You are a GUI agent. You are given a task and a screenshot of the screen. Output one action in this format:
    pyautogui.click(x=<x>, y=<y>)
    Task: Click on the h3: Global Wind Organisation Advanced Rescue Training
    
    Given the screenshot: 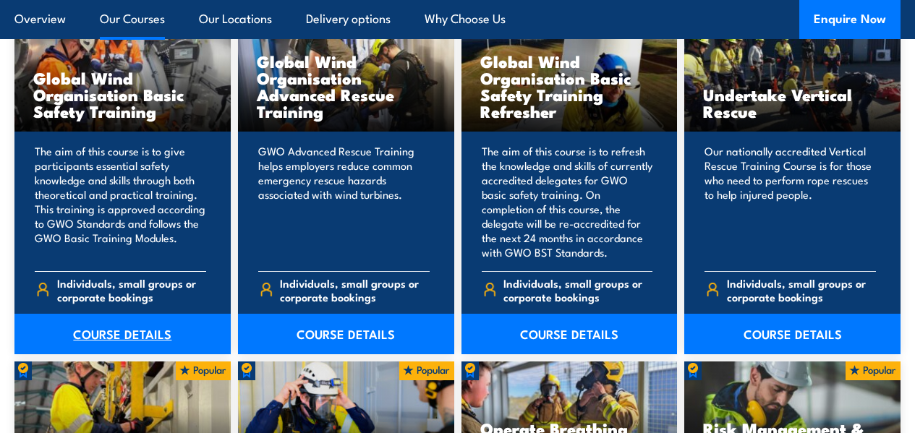 What is the action you would take?
    pyautogui.click(x=346, y=86)
    